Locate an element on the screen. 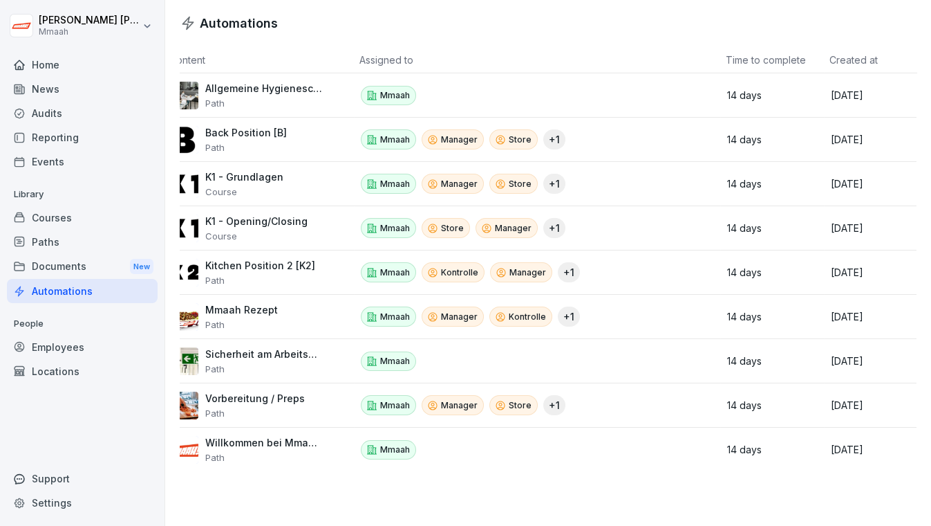 The height and width of the screenshot is (526, 931). p: Mmaah Rezept is located at coordinates (241, 310).